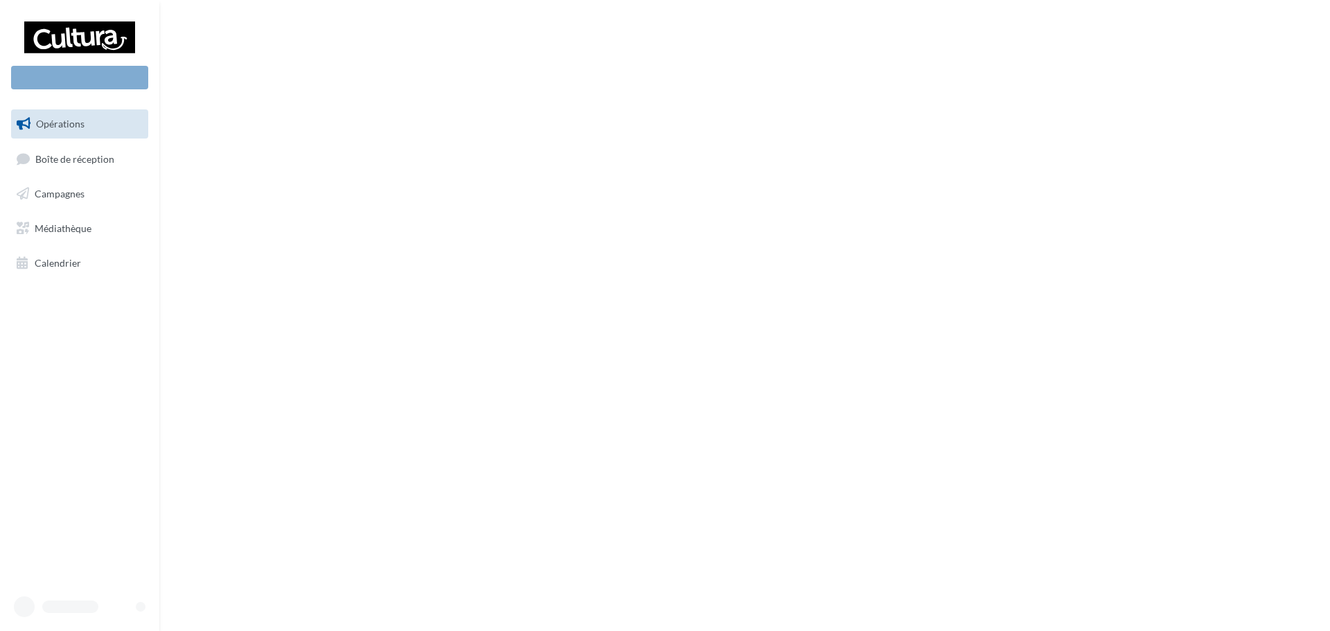 The width and height of the screenshot is (1330, 631). Describe the element at coordinates (80, 78) in the screenshot. I see `div: Nouvelle campagne` at that location.